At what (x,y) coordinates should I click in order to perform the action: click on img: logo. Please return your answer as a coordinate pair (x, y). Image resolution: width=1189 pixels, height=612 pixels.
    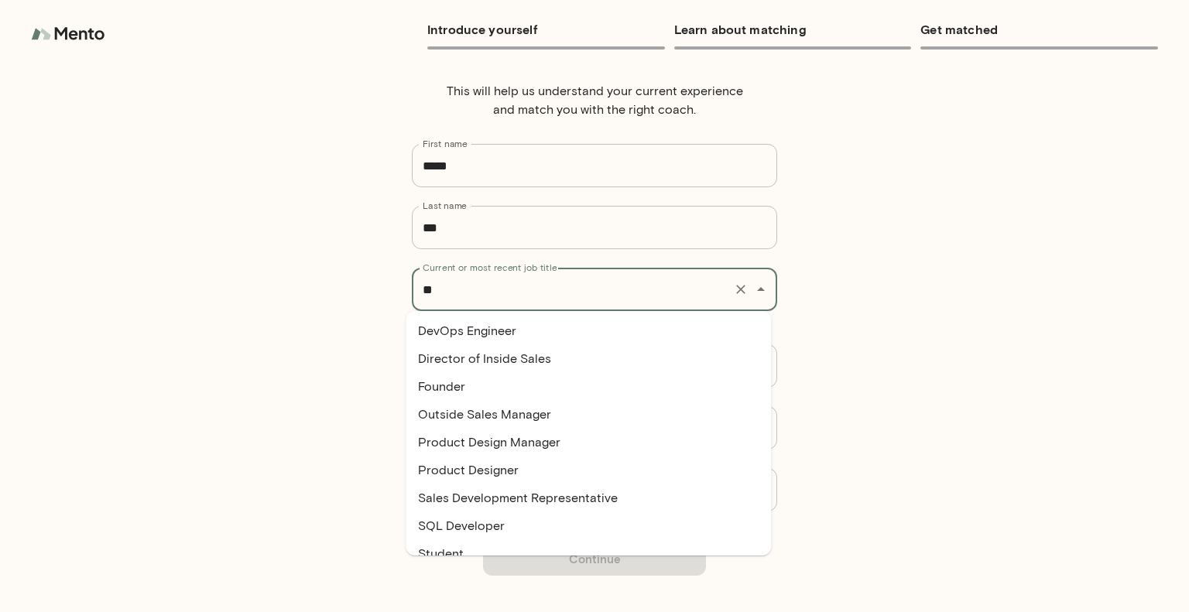
    Looking at the image, I should click on (70, 34).